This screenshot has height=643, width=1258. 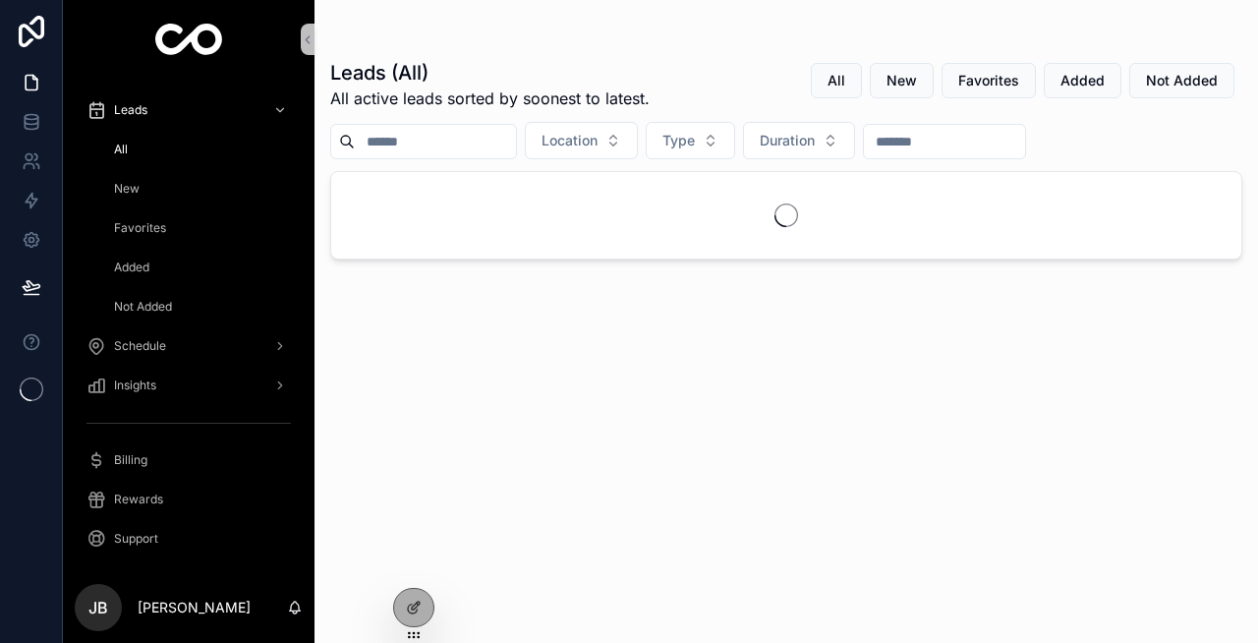 I want to click on a: Billing, so click(x=189, y=460).